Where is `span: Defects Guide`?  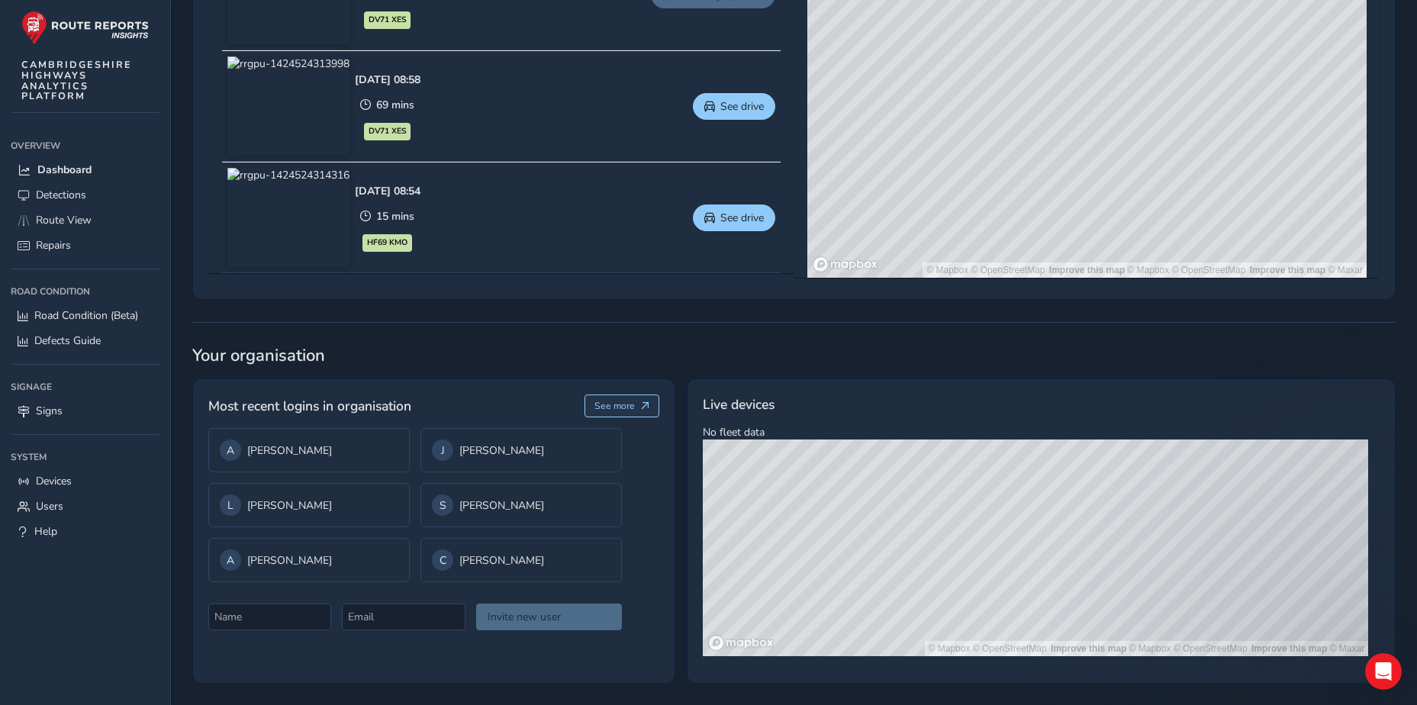 span: Defects Guide is located at coordinates (67, 340).